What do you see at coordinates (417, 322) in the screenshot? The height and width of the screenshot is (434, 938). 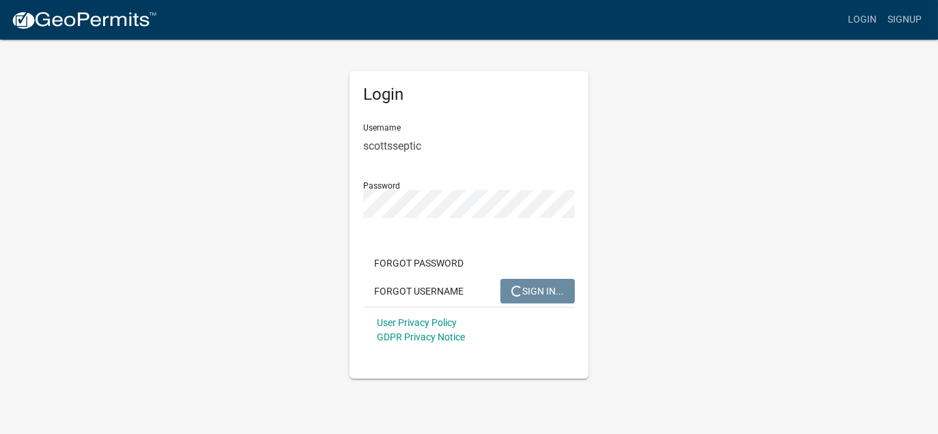 I see `a: User Privacy Policy` at bounding box center [417, 322].